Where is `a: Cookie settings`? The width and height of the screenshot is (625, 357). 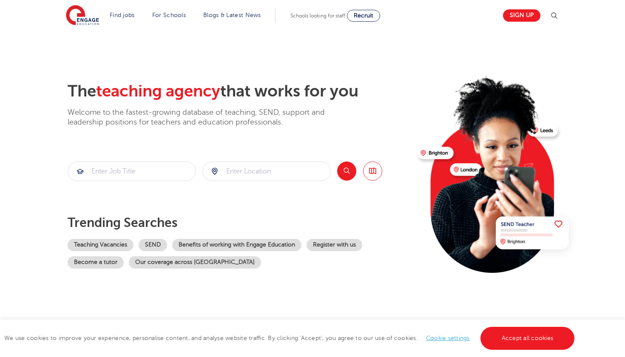 a: Cookie settings is located at coordinates (447, 338).